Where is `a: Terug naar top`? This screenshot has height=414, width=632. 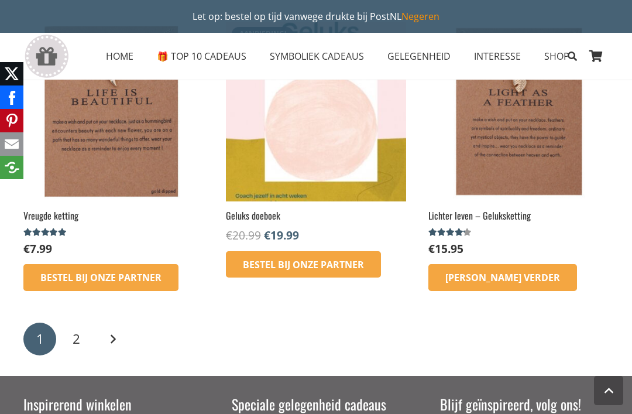 a: Terug naar top is located at coordinates (609, 391).